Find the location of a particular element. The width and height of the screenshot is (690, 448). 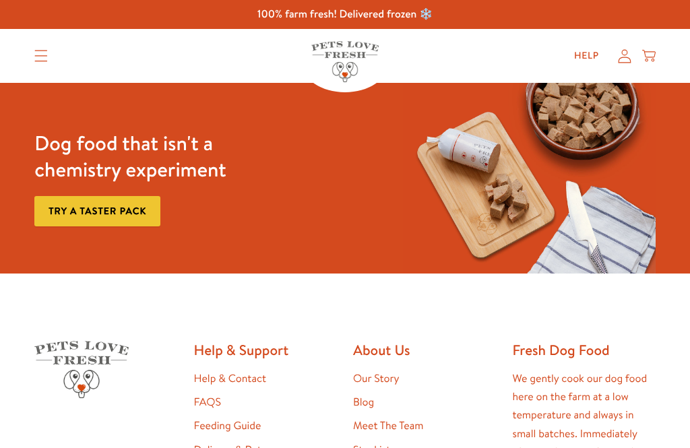

a: Meet The Team is located at coordinates (388, 426).